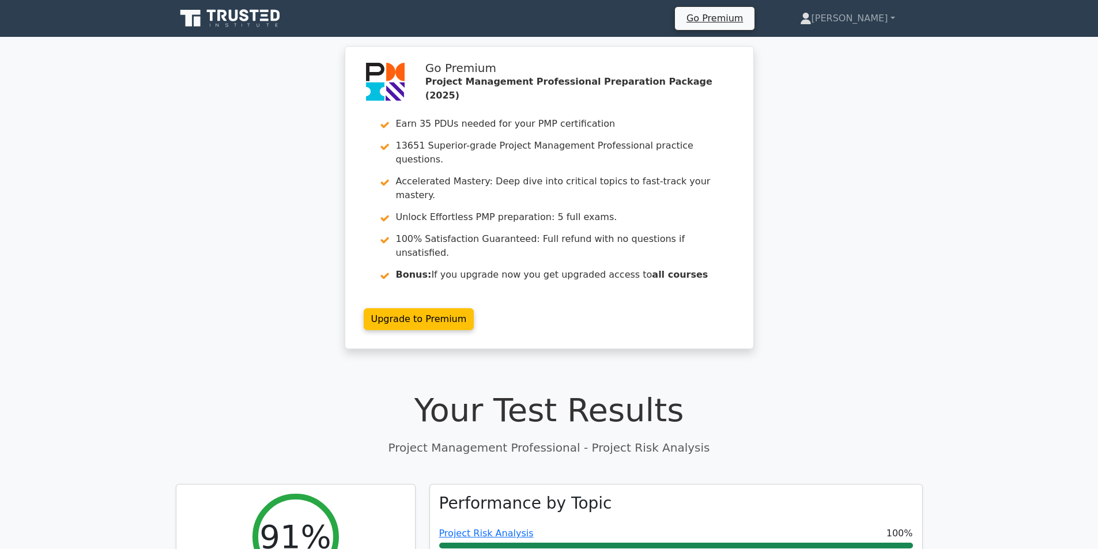 This screenshot has height=549, width=1098. What do you see at coordinates (900, 534) in the screenshot?
I see `span: 100%` at bounding box center [900, 534].